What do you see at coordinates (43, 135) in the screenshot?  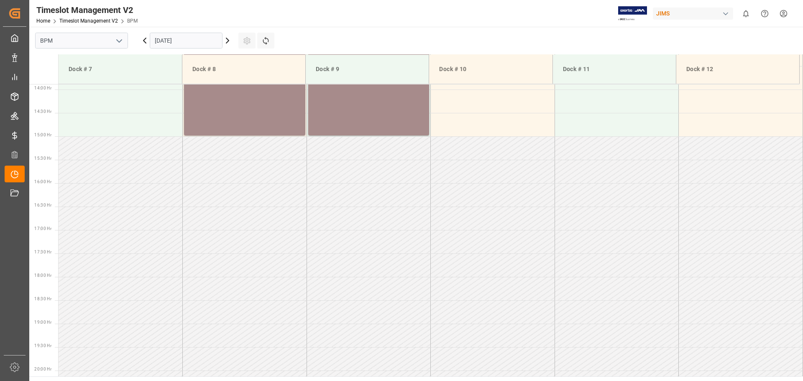 I see `span: 15:00 Hr` at bounding box center [43, 135].